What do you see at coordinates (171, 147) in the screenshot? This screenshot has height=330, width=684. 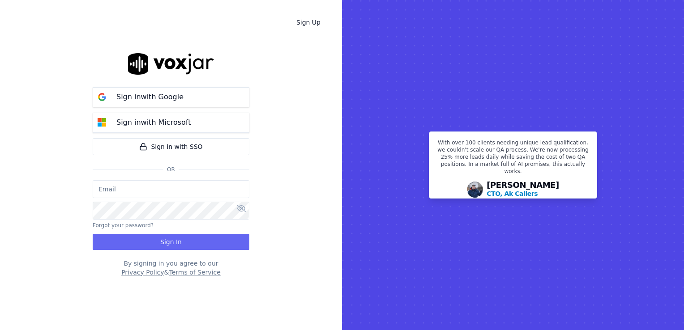 I see `a: Sign in with SSO` at bounding box center [171, 147].